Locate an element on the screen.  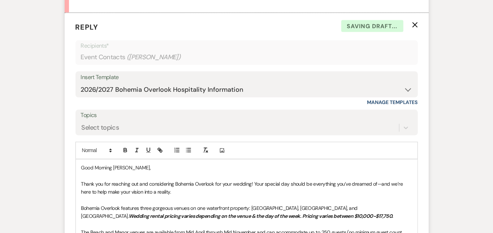
span: Thank you for reaching out and considering Bohemia Overlook for your wedding! Your special day sh... is located at coordinates (243, 188).